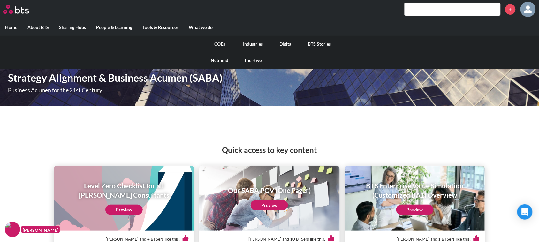 The height and width of the screenshot is (242, 539). Describe the element at coordinates (529, 9) in the screenshot. I see `a: Profile` at that location.